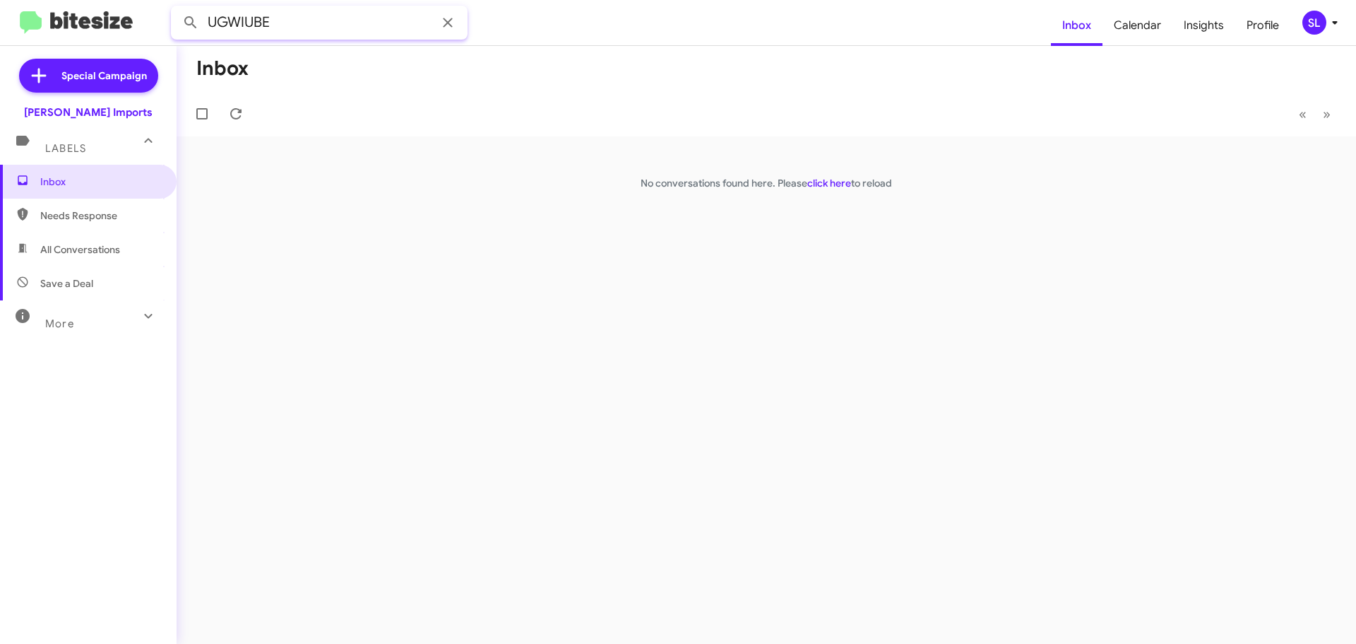  I want to click on span: Calendar, so click(1137, 25).